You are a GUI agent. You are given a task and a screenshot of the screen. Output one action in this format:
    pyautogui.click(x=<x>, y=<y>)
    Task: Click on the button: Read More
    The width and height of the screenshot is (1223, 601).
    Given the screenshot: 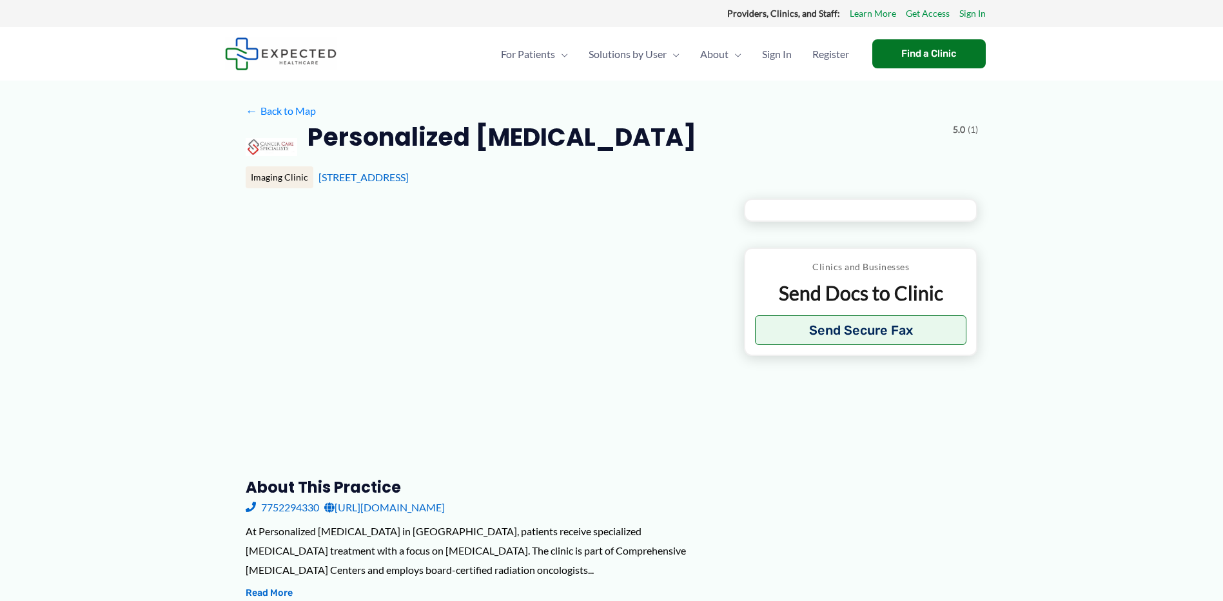 What is the action you would take?
    pyautogui.click(x=269, y=593)
    